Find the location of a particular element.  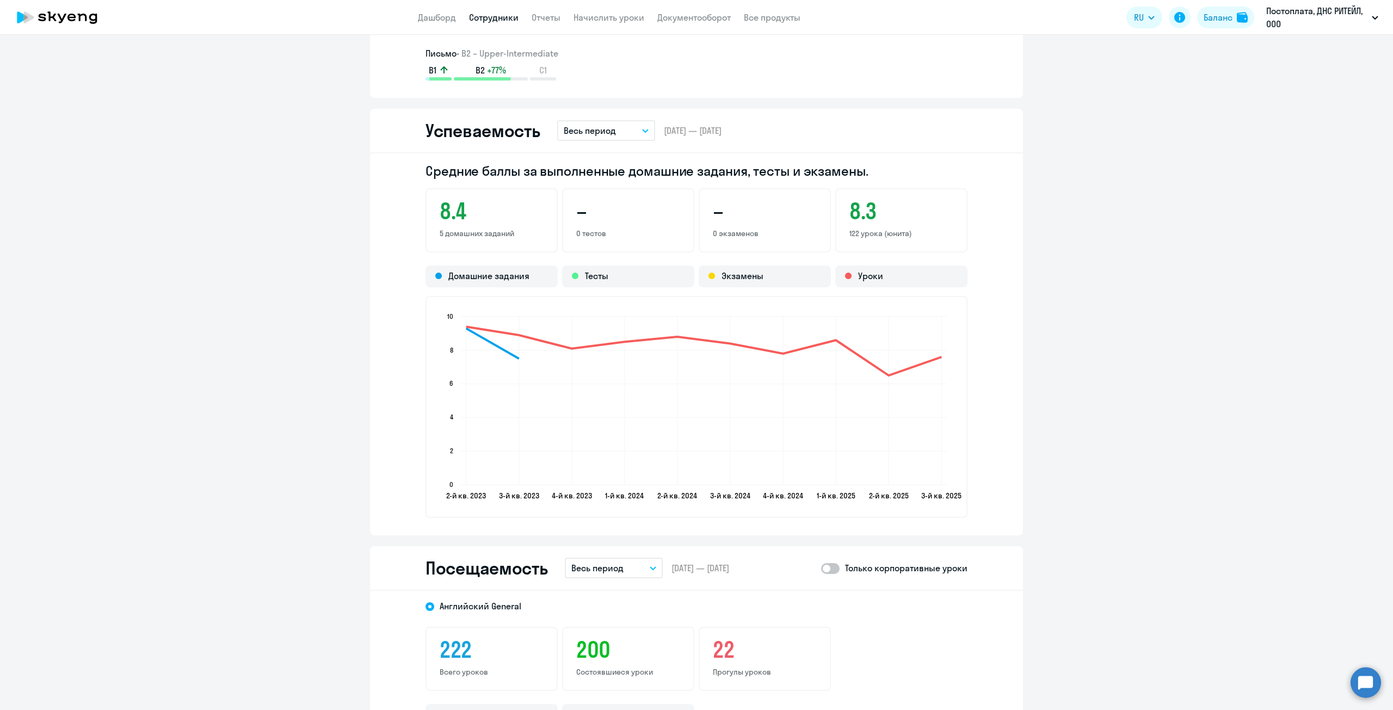

text: 10 is located at coordinates (450, 316).